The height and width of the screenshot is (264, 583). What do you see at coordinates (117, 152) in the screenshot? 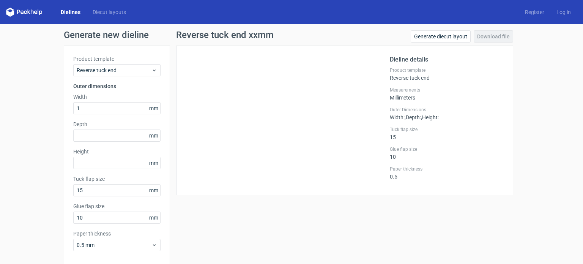
I see `label: Height` at bounding box center [117, 152].